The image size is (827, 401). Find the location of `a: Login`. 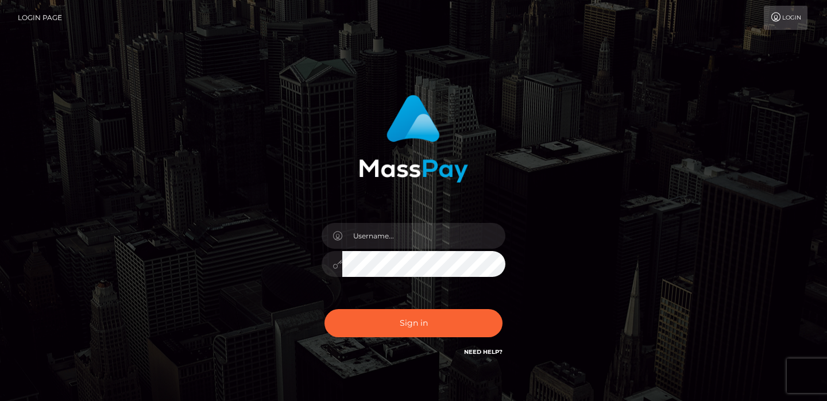

a: Login is located at coordinates (786, 18).